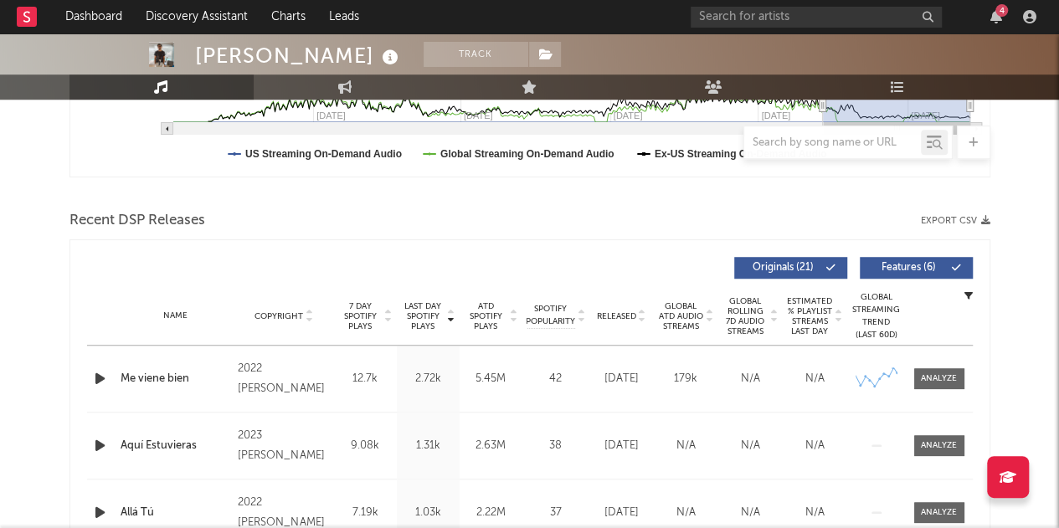  I want to click on div: Global Streaming Trend (Last 60D), so click(876, 316).